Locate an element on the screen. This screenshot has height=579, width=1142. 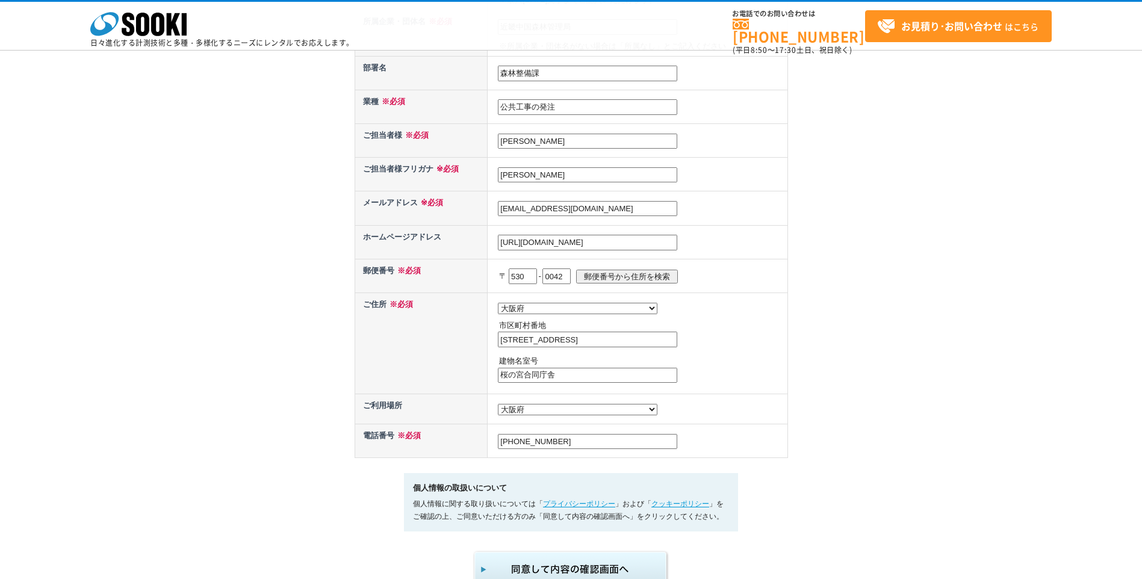
input: 例）カスタマーサポート部 is located at coordinates (588, 73).